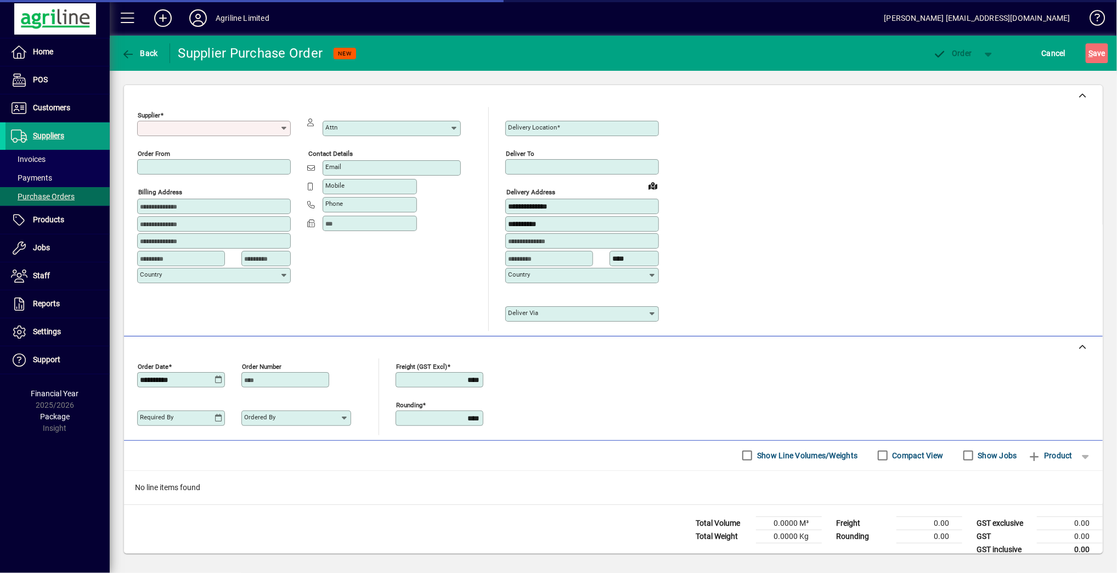 This screenshot has width=1117, height=573. I want to click on button: Save, so click(1097, 53).